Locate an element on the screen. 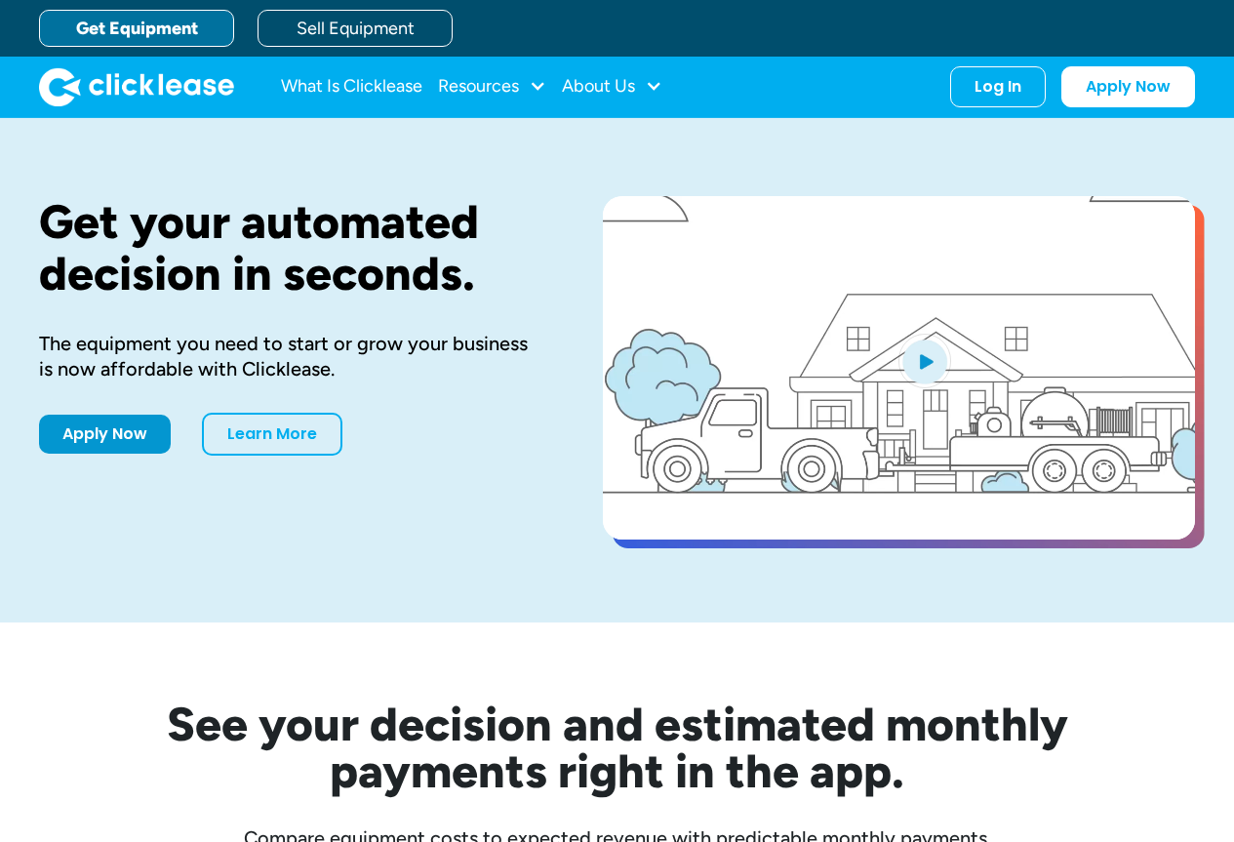 This screenshot has width=1234, height=842. div: About Us is located at coordinates (612, 87).